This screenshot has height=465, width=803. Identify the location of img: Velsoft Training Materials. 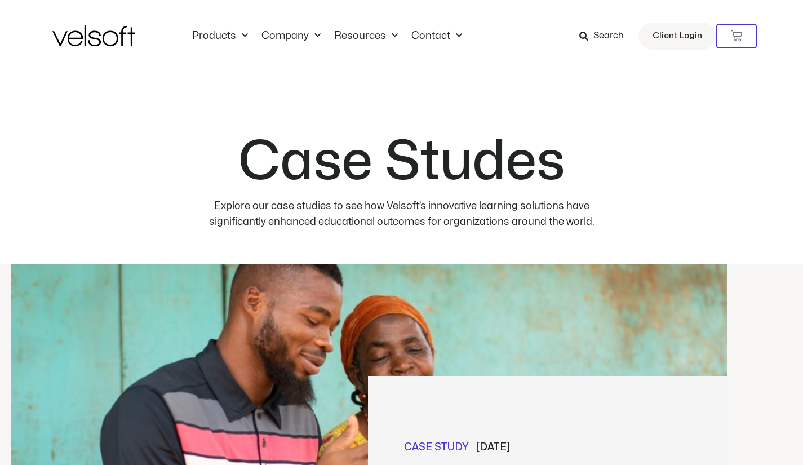
(94, 35).